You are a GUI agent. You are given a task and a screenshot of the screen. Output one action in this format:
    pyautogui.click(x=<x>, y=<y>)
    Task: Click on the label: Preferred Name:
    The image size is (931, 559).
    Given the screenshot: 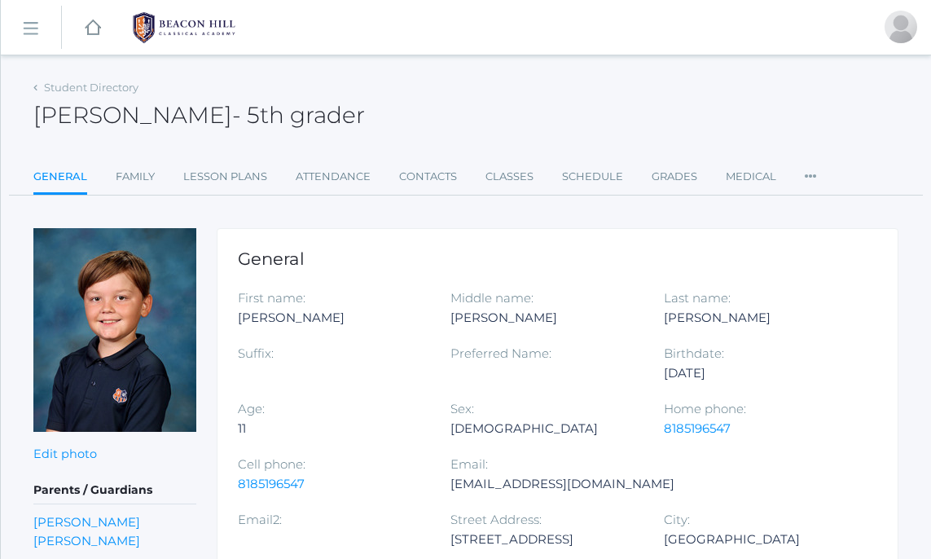 What is the action you would take?
    pyautogui.click(x=501, y=353)
    